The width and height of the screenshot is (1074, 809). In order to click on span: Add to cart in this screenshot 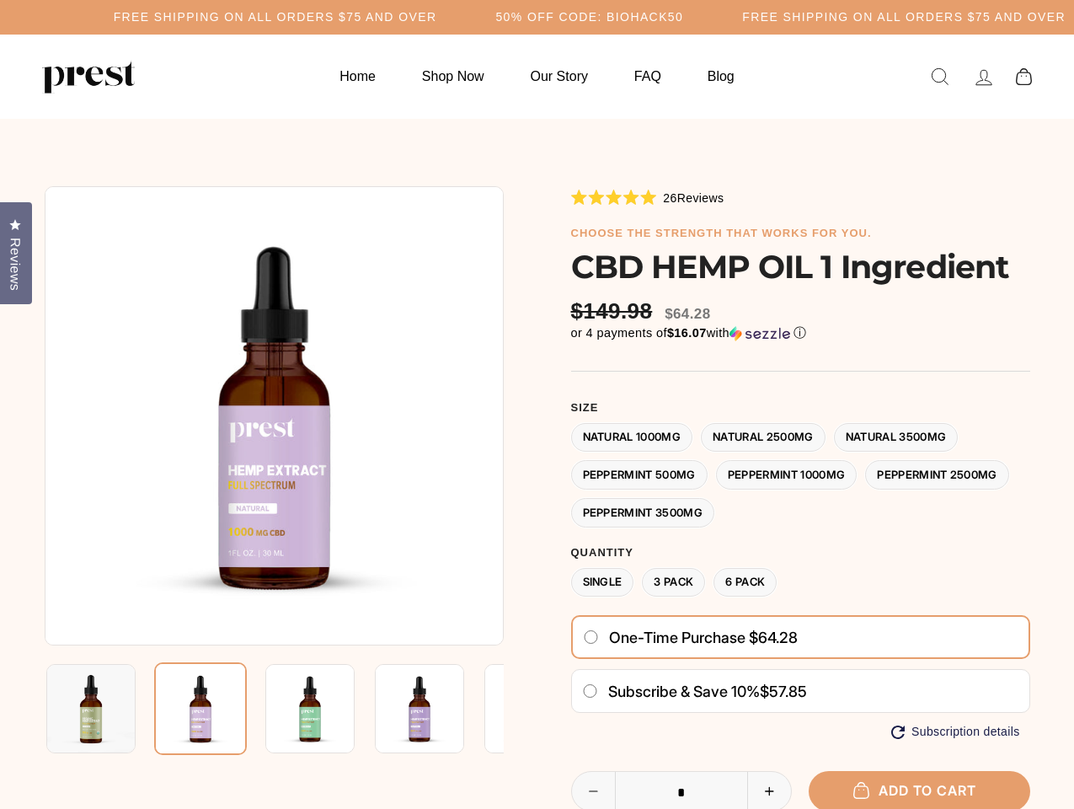, I will do `click(919, 790)`.